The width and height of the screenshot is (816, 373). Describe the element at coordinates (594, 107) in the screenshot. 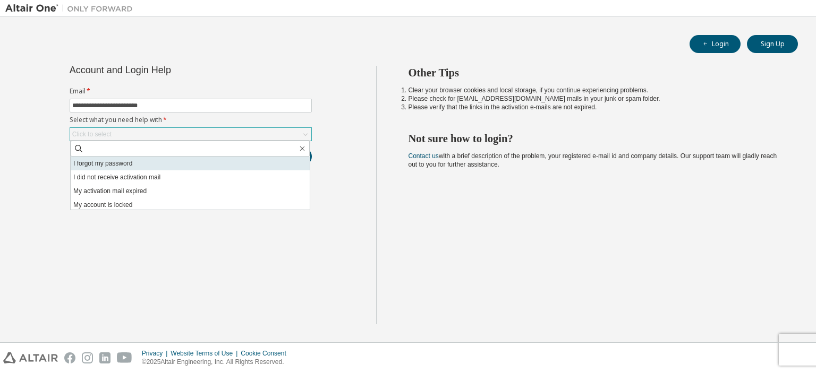

I see `li: Please verify that the links in the activation e-mails are not expired.` at that location.